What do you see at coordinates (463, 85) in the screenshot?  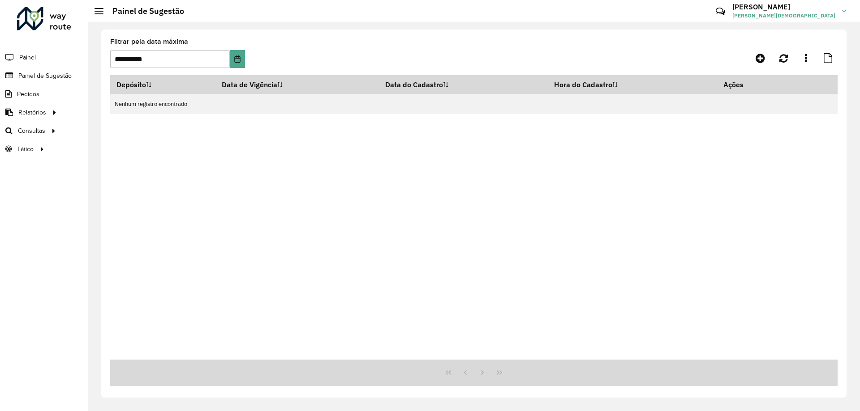 I see `th: Data do Cadastro` at bounding box center [463, 85].